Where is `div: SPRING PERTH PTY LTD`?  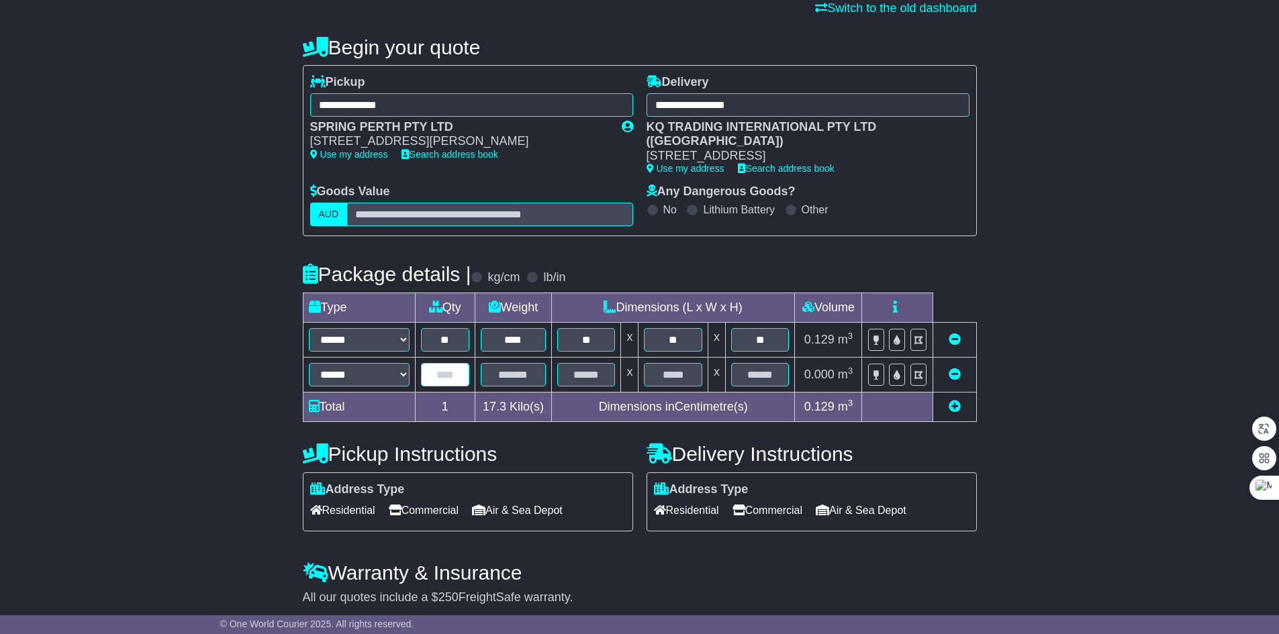
div: SPRING PERTH PTY LTD is located at coordinates (459, 128).